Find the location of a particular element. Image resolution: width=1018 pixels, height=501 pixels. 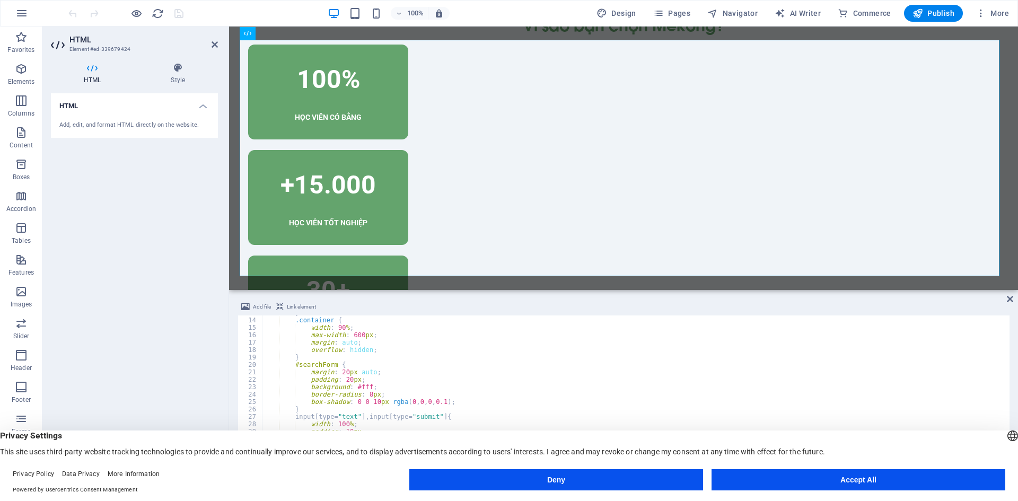

button: Pages is located at coordinates (671, 13).